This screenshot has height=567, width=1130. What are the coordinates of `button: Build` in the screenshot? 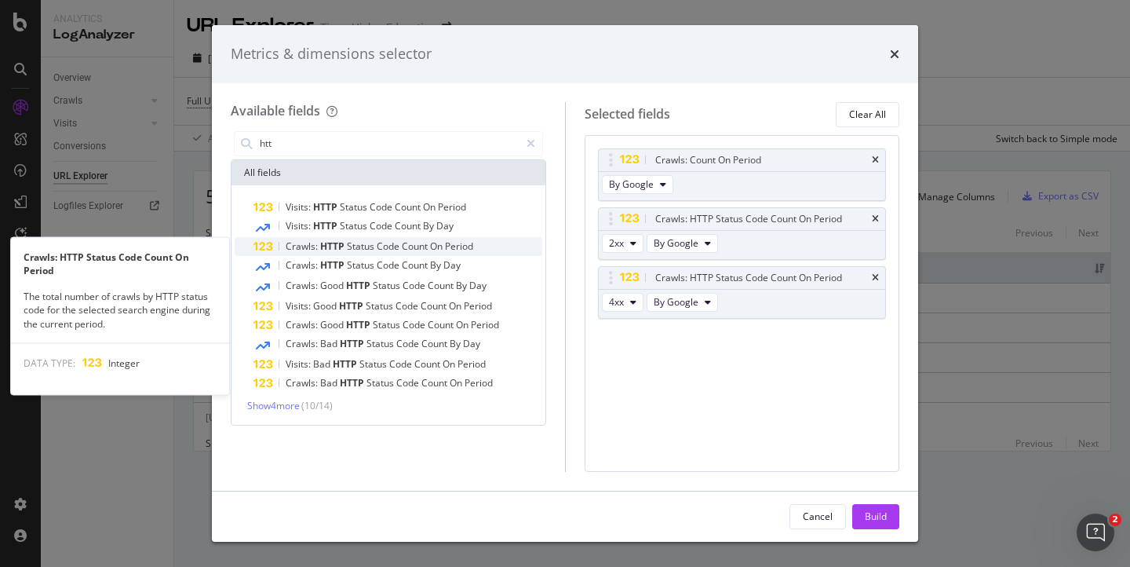 It's located at (876, 516).